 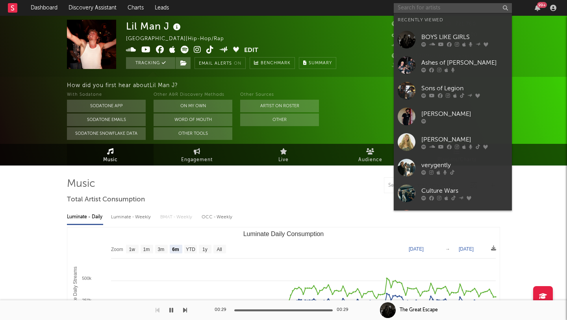 What do you see at coordinates (87, 278) in the screenshot?
I see `text: 500k` at bounding box center [87, 278].